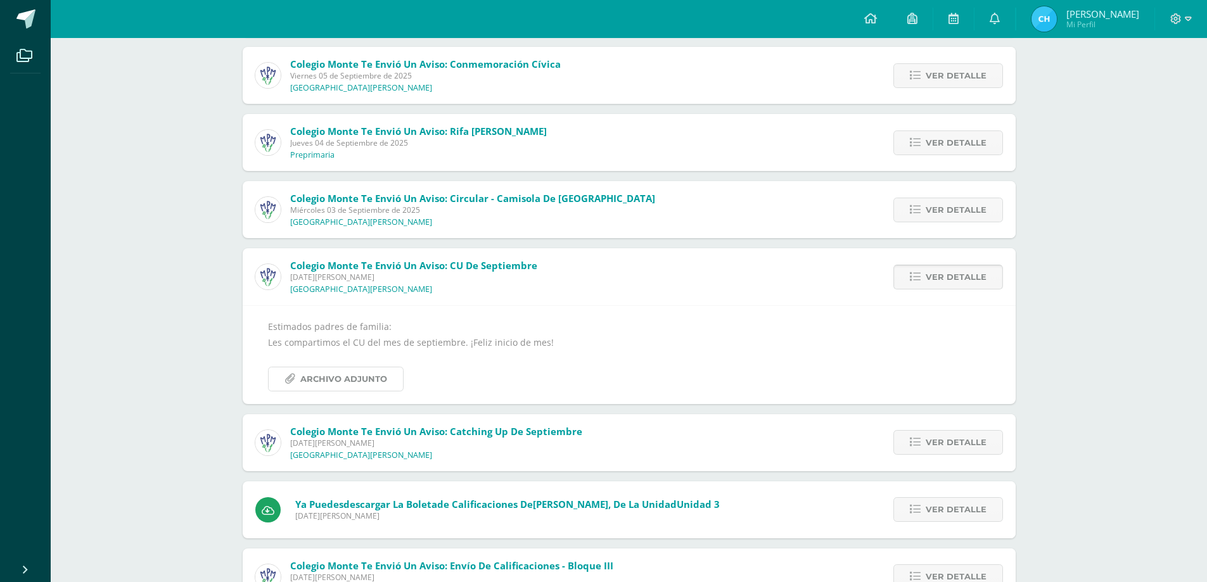  Describe the element at coordinates (418, 143) in the screenshot. I see `span: Jueves 04 de Septiembre de 2025` at that location.